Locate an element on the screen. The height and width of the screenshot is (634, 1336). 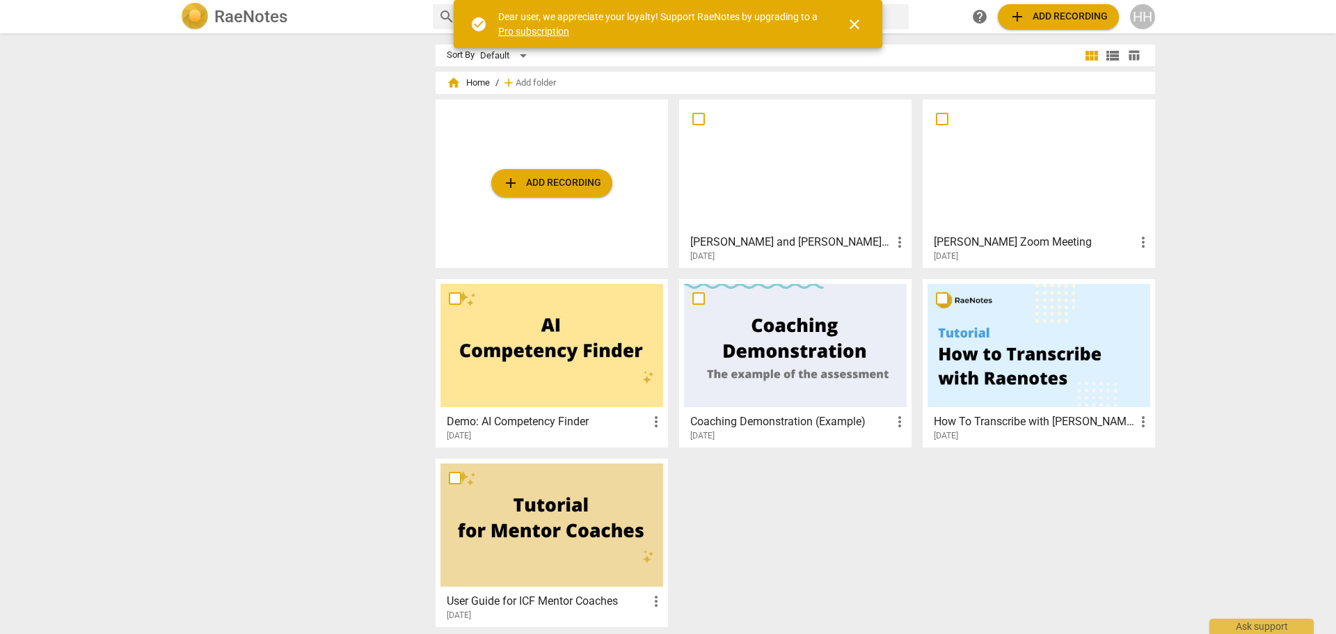
span: view_list is located at coordinates (1113, 56).